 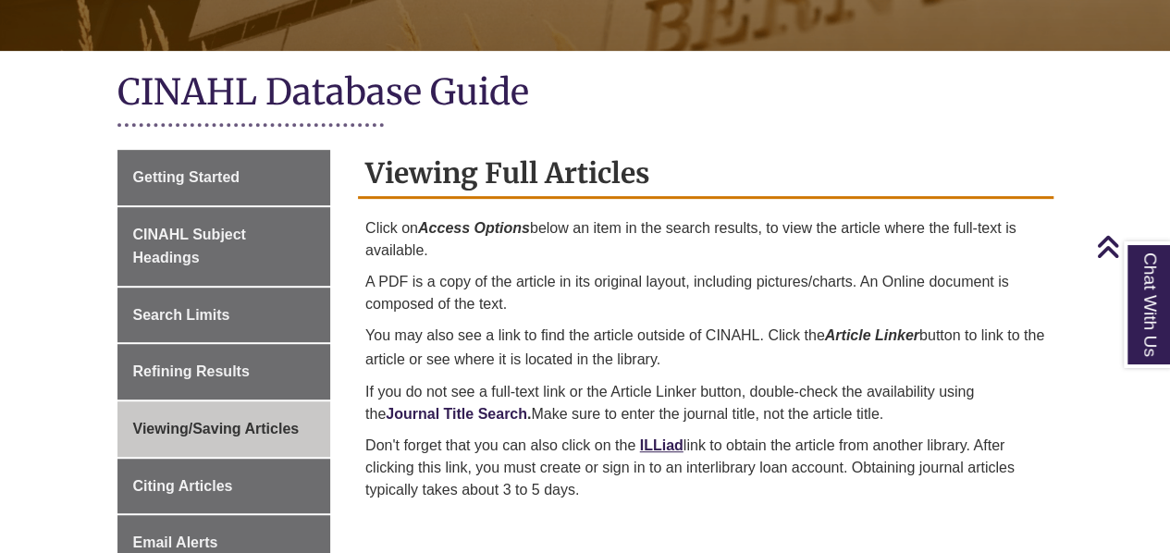 I want to click on a: Refining Results, so click(x=224, y=372).